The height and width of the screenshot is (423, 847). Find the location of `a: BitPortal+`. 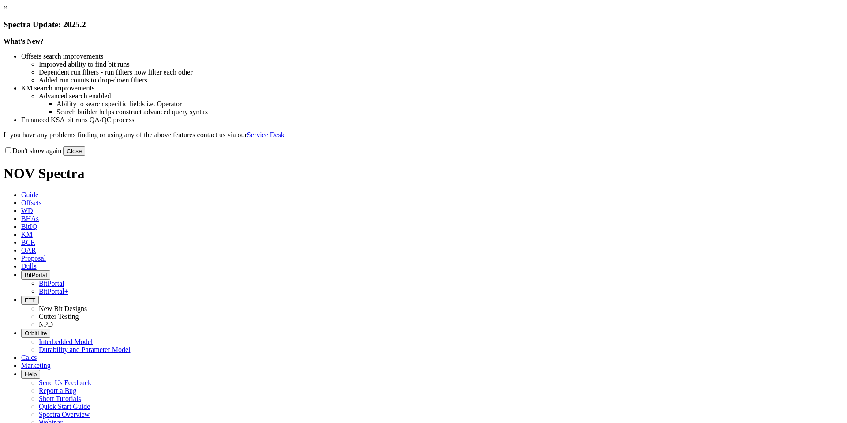

a: BitPortal+ is located at coordinates (53, 291).